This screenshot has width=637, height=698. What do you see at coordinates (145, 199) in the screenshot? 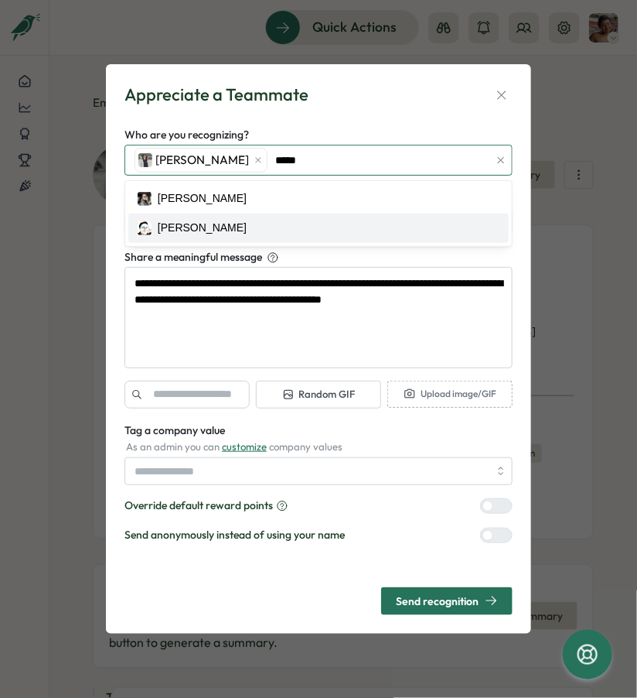
I see `img: Jacob Johnston` at bounding box center [145, 199].